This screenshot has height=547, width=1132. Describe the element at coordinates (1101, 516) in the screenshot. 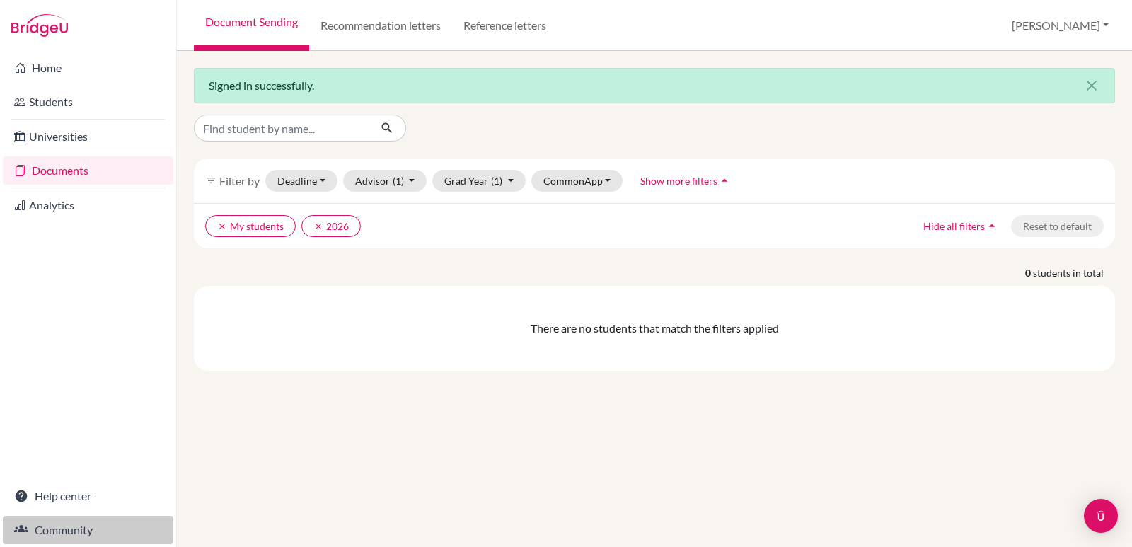

I see `div: Open Intercom Messenger` at that location.